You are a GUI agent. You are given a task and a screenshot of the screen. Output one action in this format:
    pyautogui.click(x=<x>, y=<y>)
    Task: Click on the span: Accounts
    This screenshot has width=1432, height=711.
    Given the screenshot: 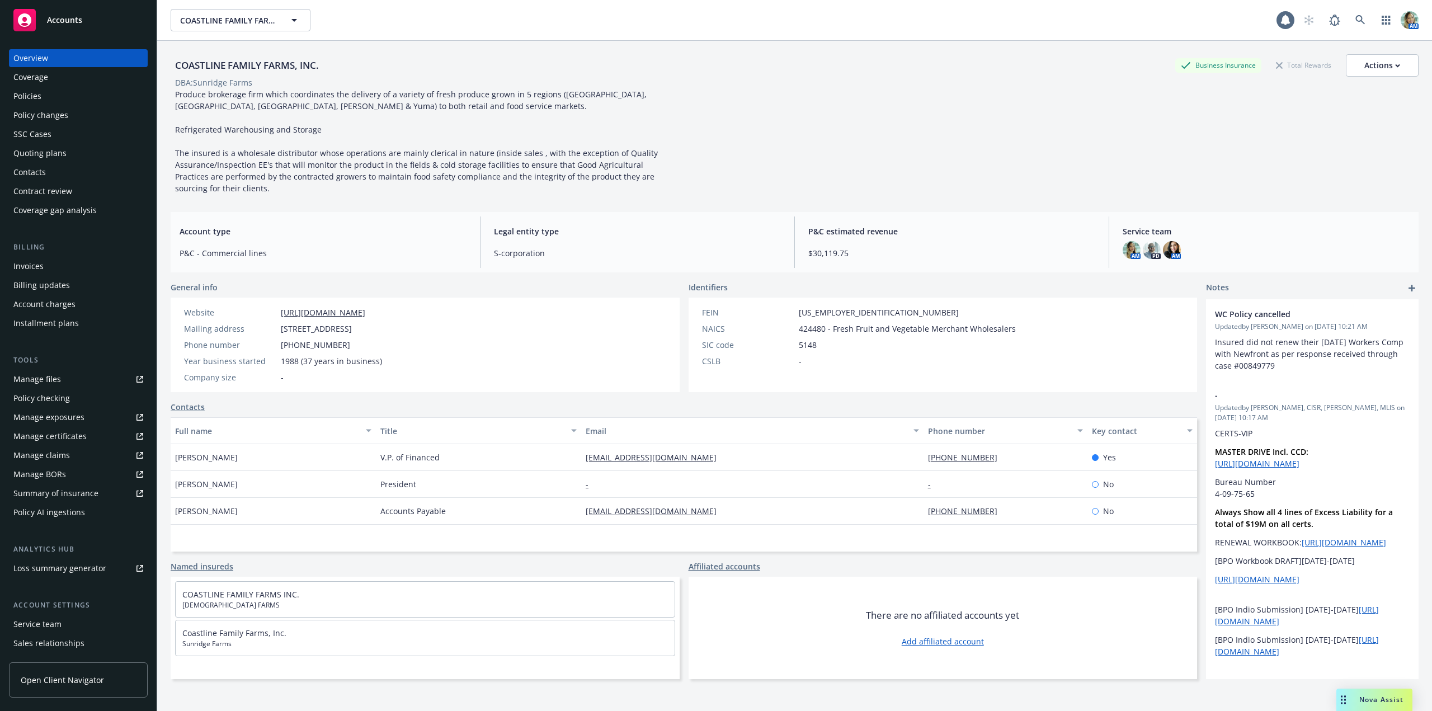 What is the action you would take?
    pyautogui.click(x=64, y=20)
    